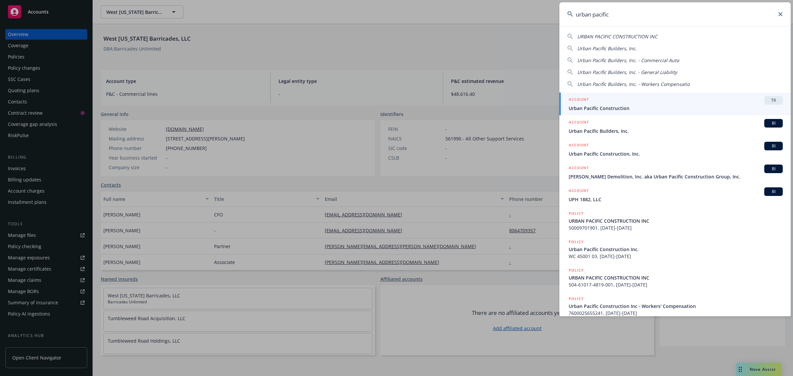  Describe the element at coordinates (676, 249) in the screenshot. I see `span: Urban Pacific Construction Inc.` at that location.